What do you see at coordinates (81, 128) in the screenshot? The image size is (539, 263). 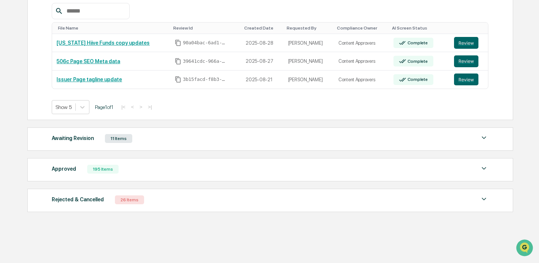 I see `span: Pylon` at bounding box center [81, 128].